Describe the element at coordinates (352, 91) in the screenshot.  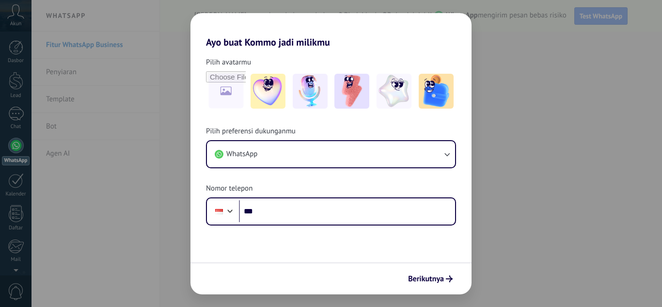
I see `img: -3.jpeg` at that location.